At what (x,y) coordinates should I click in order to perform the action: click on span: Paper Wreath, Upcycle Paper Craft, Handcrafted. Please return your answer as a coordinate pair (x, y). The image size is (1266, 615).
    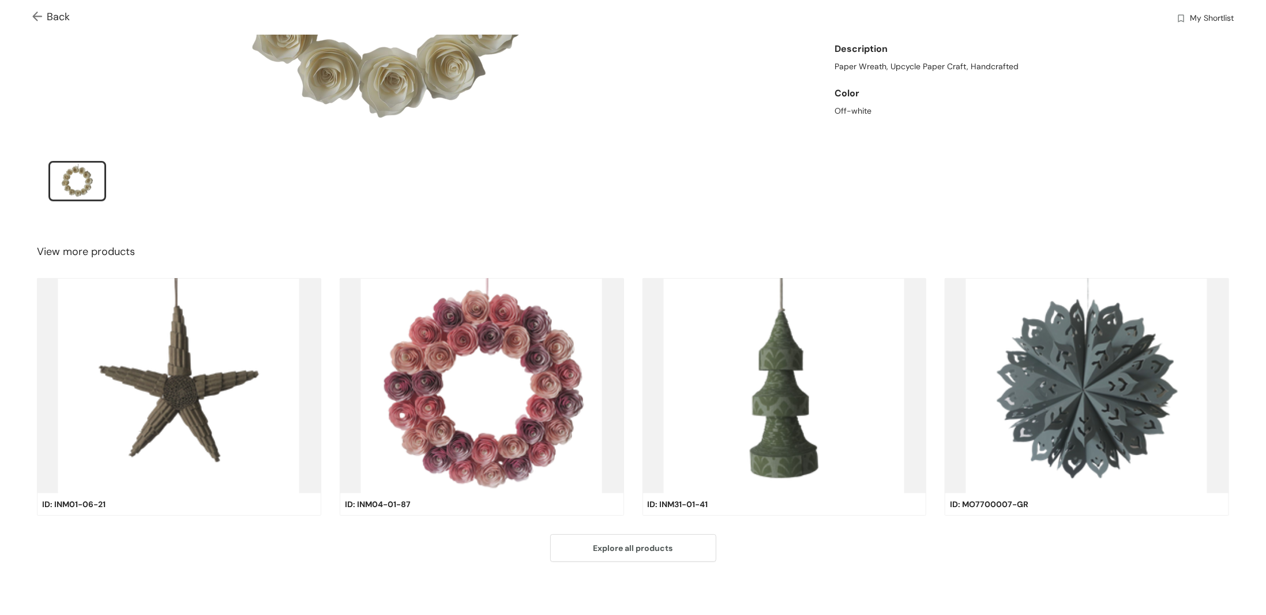
    Looking at the image, I should click on (926, 66).